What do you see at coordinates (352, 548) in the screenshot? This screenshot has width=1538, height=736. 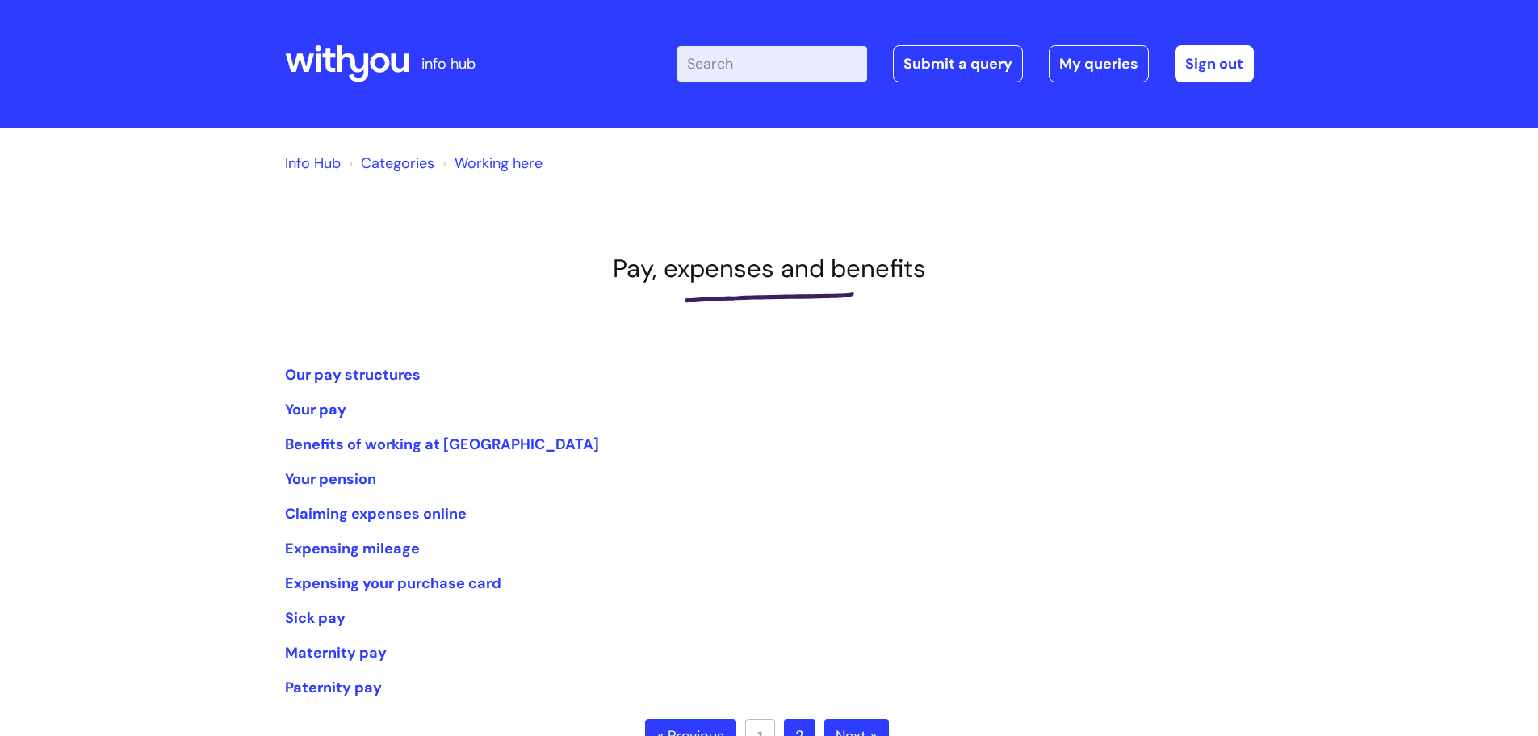 I see `a: Expensing mileage` at bounding box center [352, 548].